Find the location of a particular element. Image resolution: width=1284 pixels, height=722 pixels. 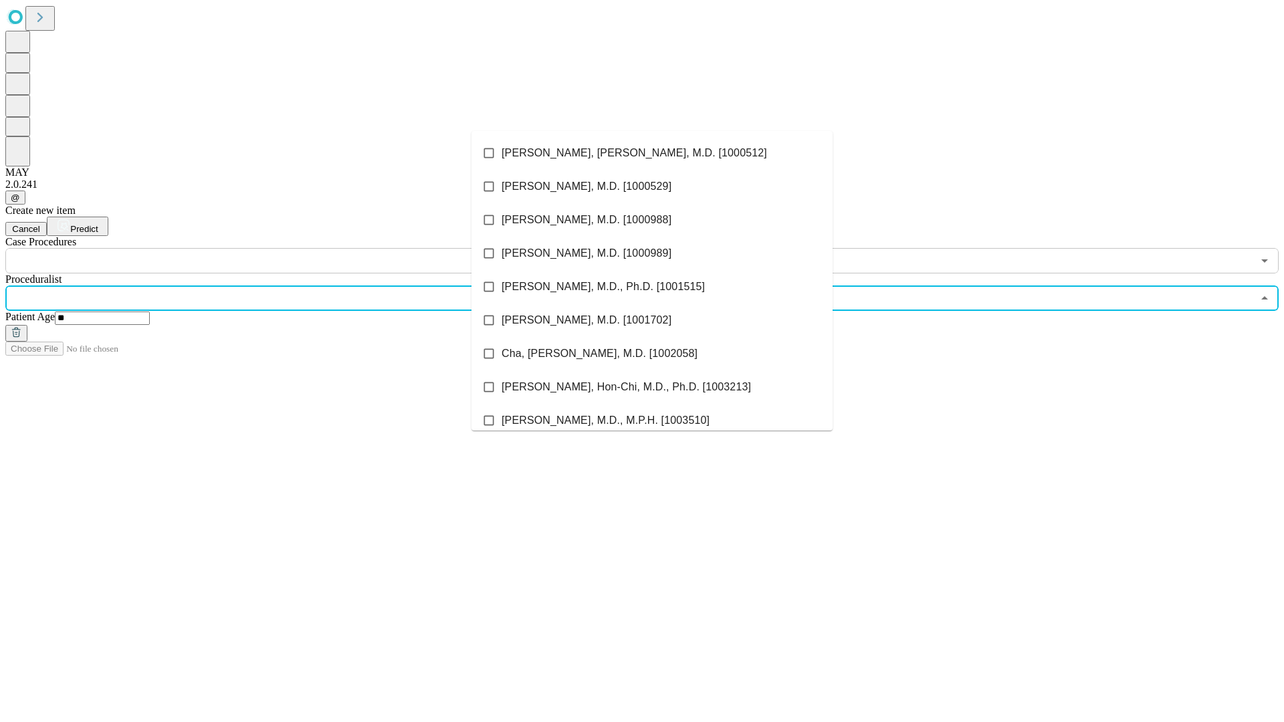

span: Patient Age is located at coordinates (30, 316).